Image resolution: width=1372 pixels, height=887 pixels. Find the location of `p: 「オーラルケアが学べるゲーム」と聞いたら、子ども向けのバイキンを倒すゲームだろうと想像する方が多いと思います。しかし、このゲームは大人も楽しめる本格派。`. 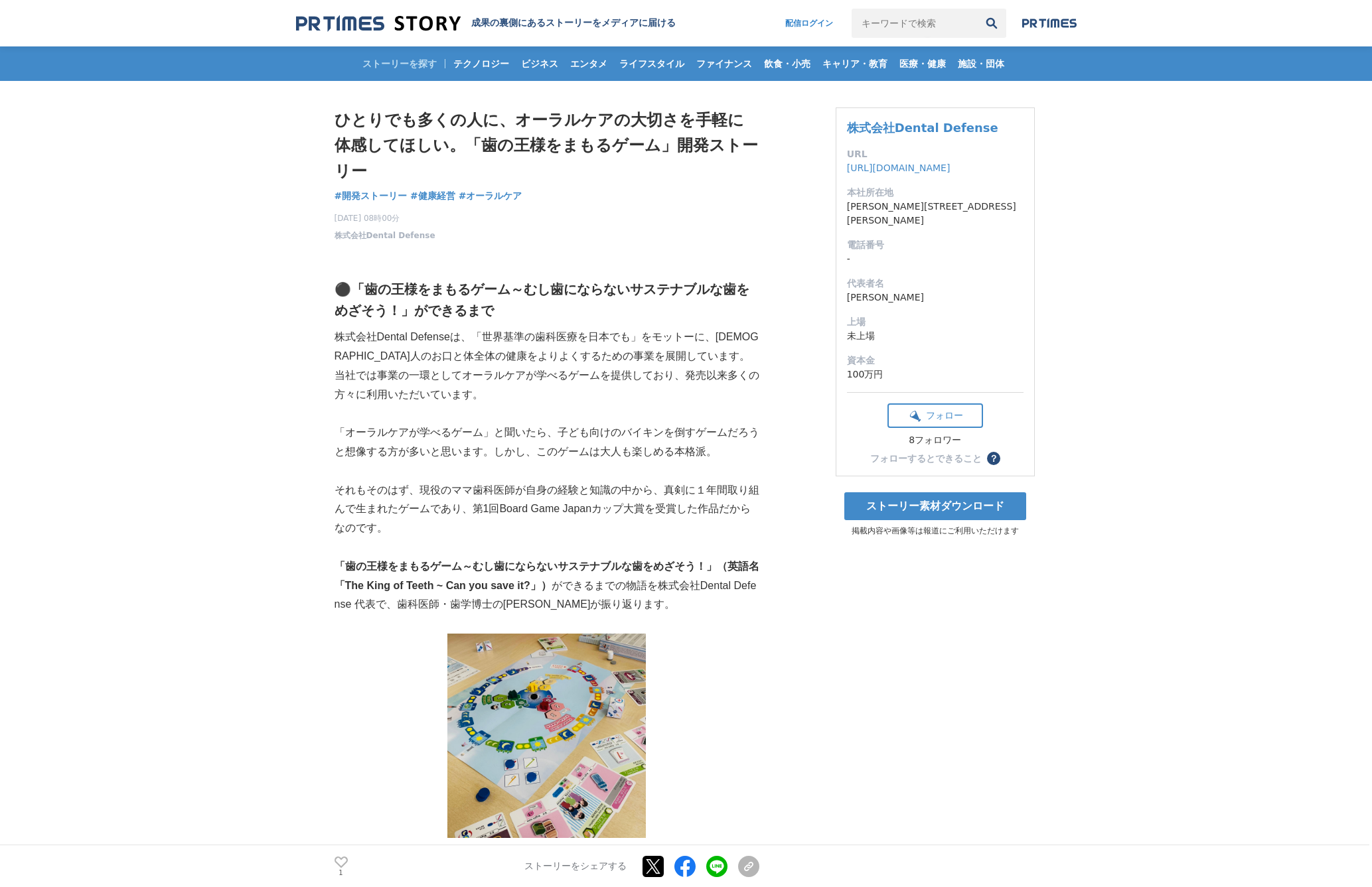

p: 「オーラルケアが学べるゲーム」と聞いたら、子ども向けのバイキンを倒すゲームだろうと想像する方が多いと思います。しかし、このゲームは大人も楽しめる本格派。 is located at coordinates (547, 443).